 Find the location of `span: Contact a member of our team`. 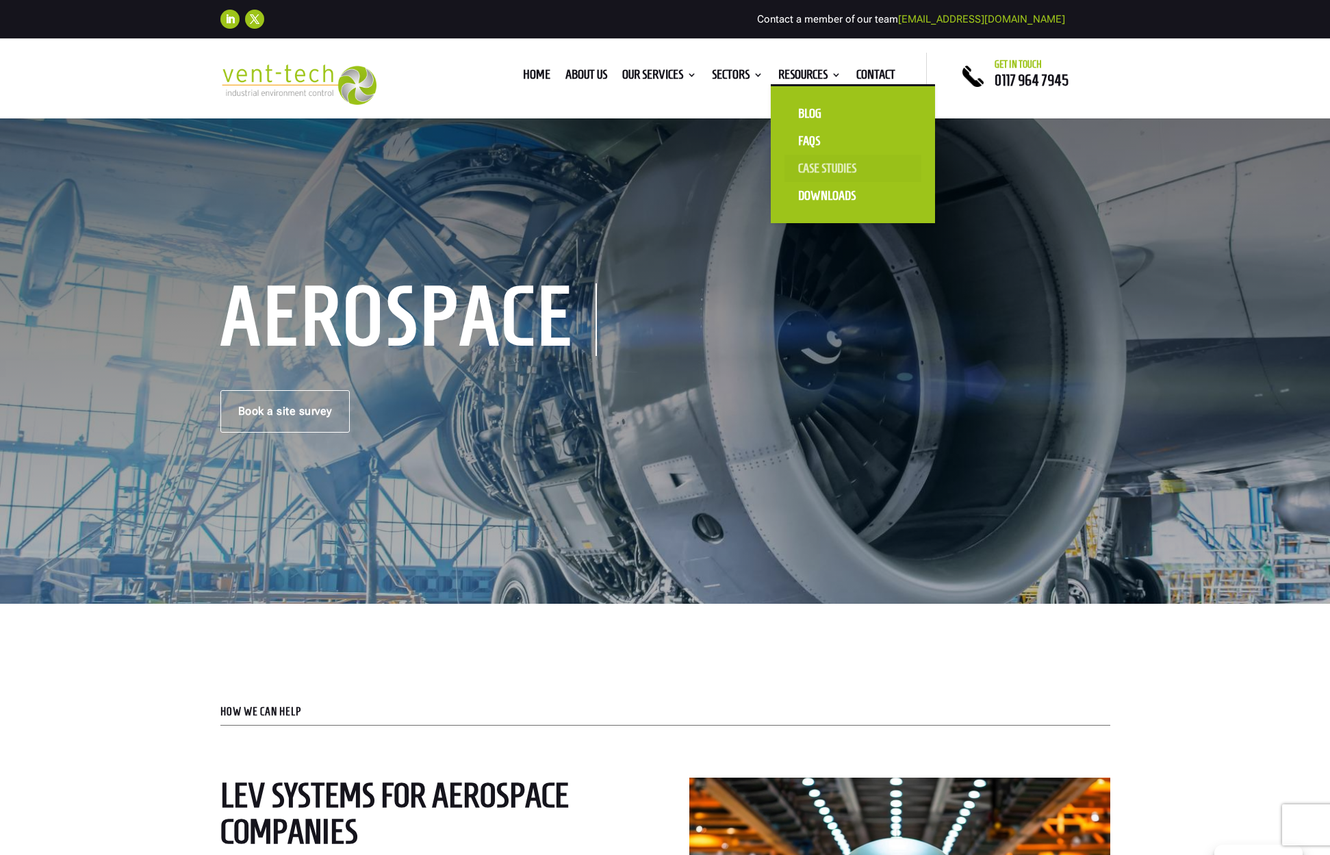

span: Contact a member of our team is located at coordinates (911, 19).